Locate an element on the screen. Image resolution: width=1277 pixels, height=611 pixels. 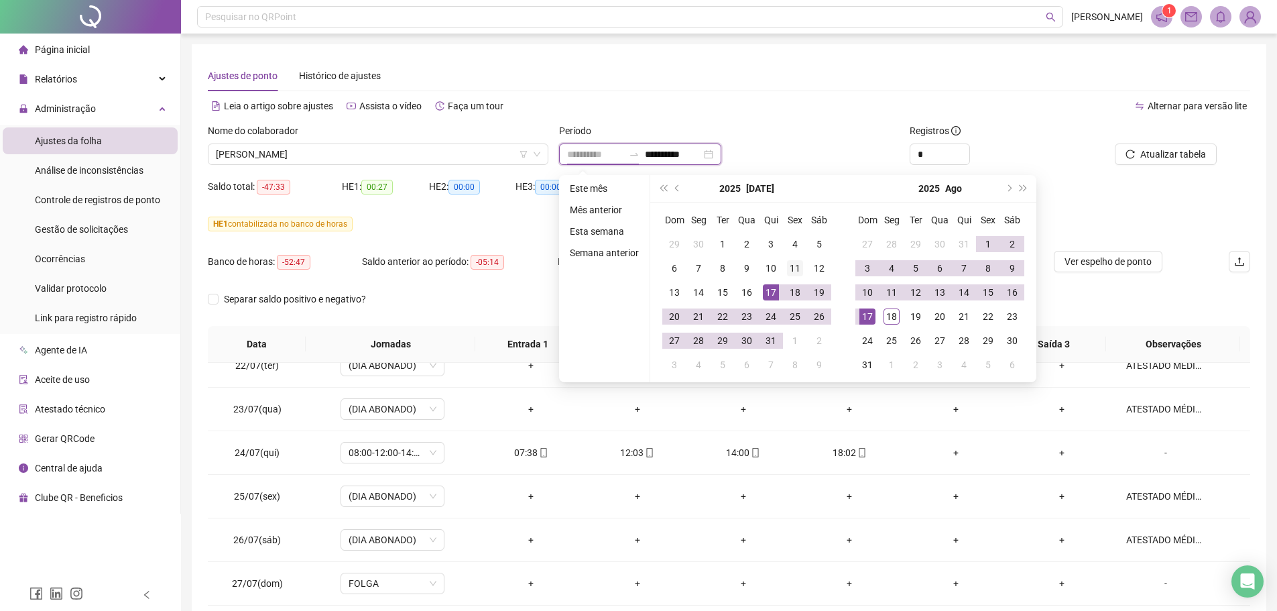
span: 00:27 is located at coordinates (377, 187).